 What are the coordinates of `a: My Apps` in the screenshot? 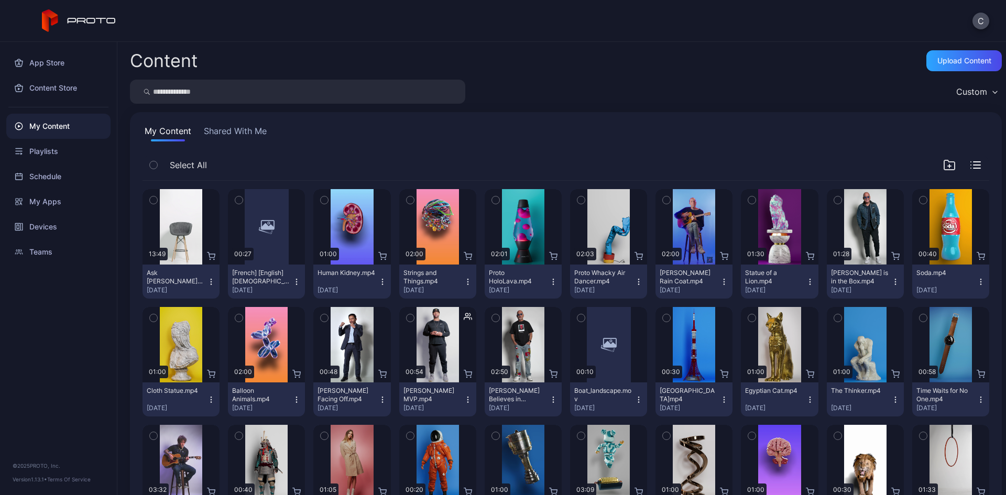 It's located at (58, 202).